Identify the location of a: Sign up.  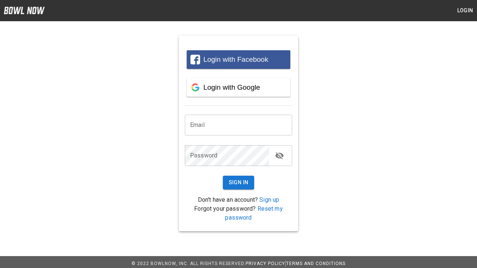
(269, 200).